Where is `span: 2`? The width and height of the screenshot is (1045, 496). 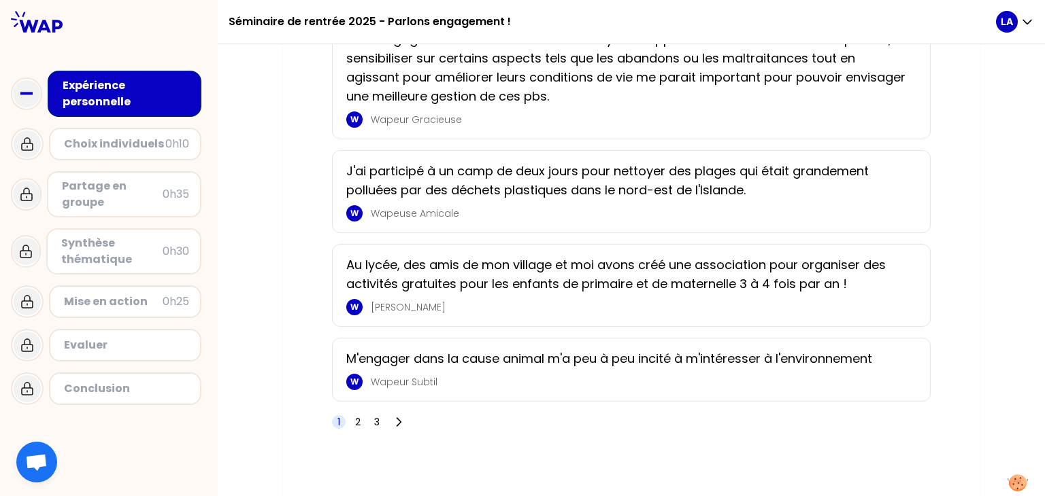 span: 2 is located at coordinates (358, 422).